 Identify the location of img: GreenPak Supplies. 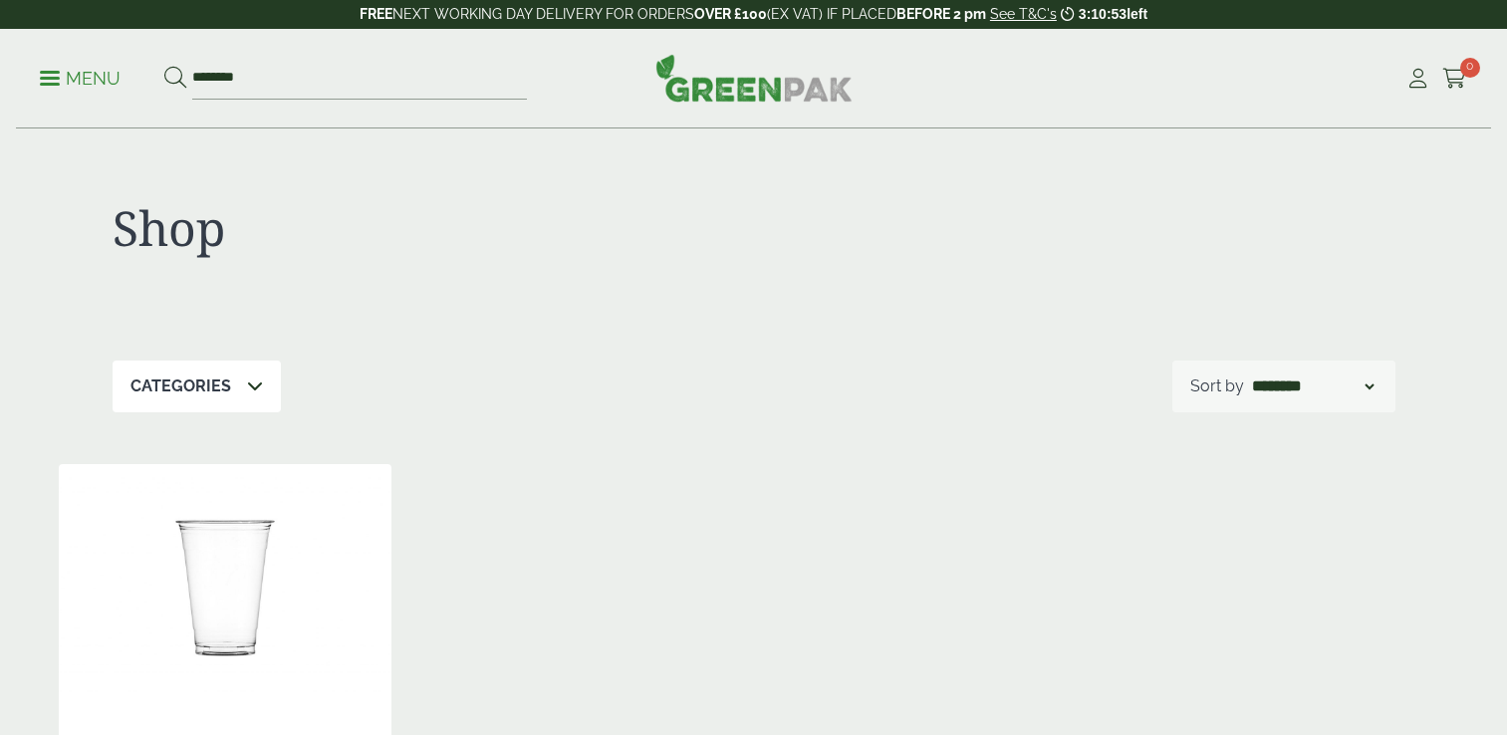
(754, 78).